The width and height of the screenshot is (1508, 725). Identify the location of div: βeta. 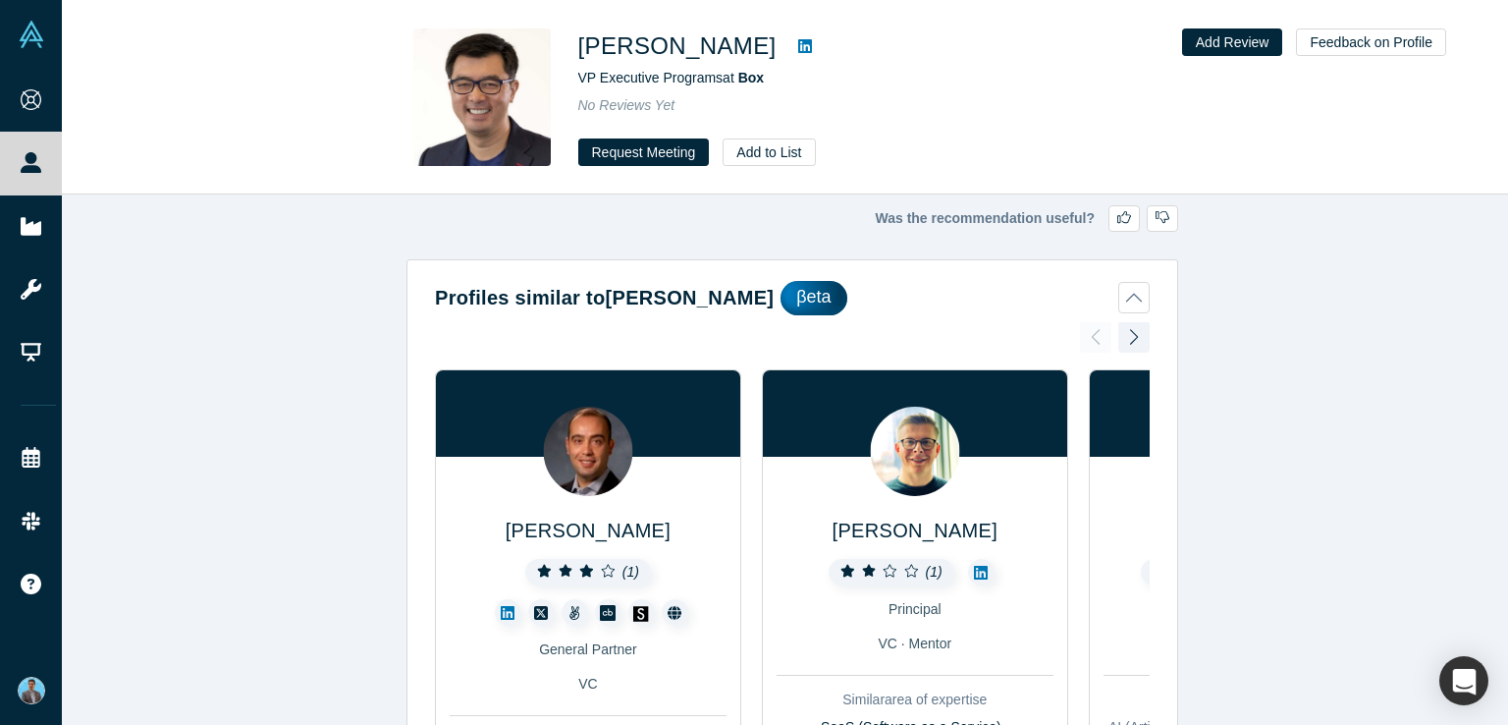
(813, 298).